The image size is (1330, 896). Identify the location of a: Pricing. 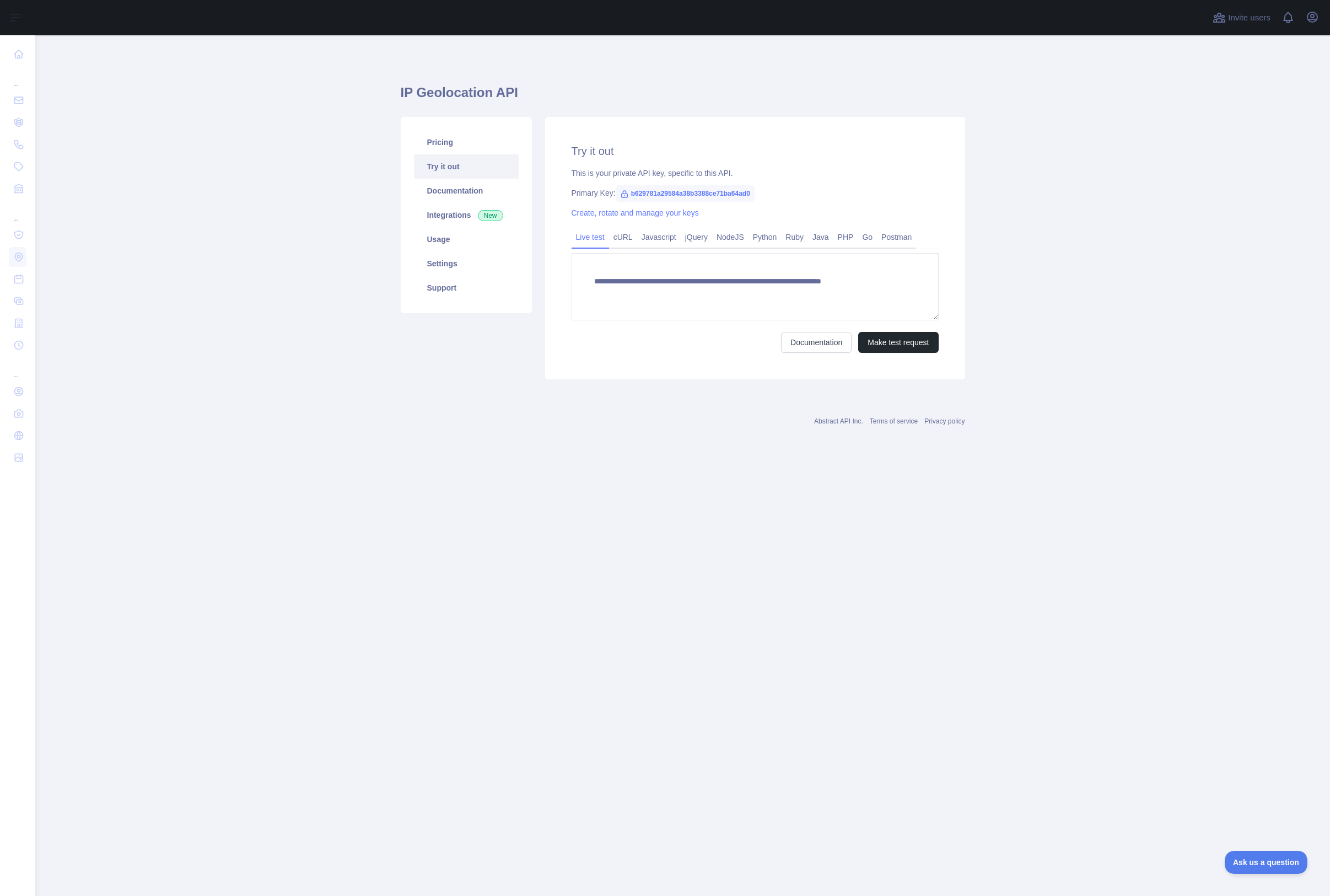
(467, 142).